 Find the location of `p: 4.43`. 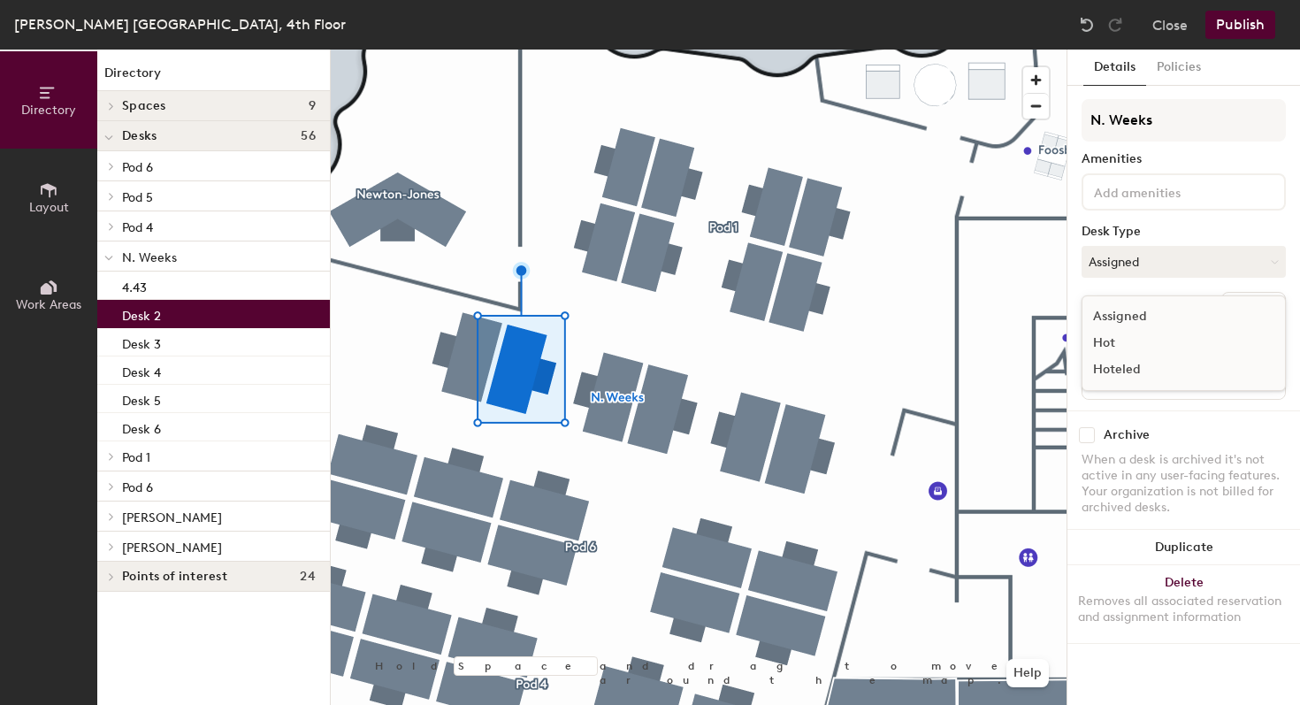

p: 4.43 is located at coordinates (134, 285).